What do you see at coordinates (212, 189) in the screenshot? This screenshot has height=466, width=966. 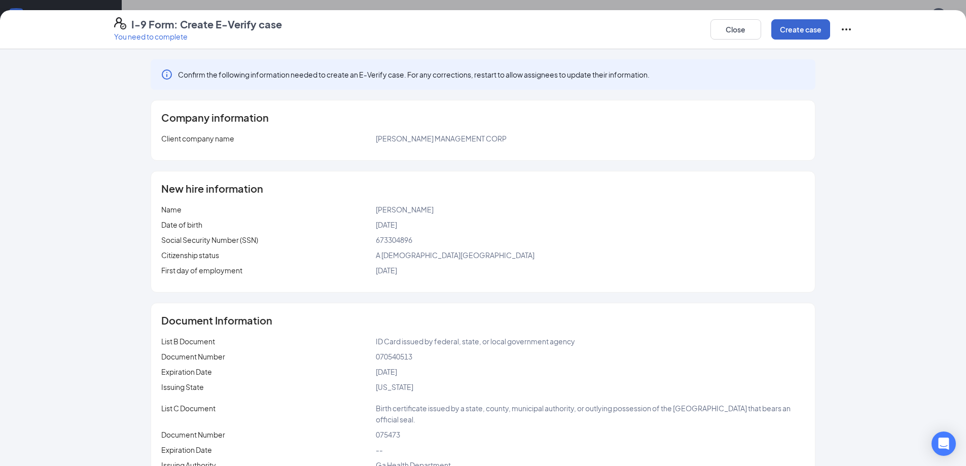 I see `span: New hire information` at bounding box center [212, 189].